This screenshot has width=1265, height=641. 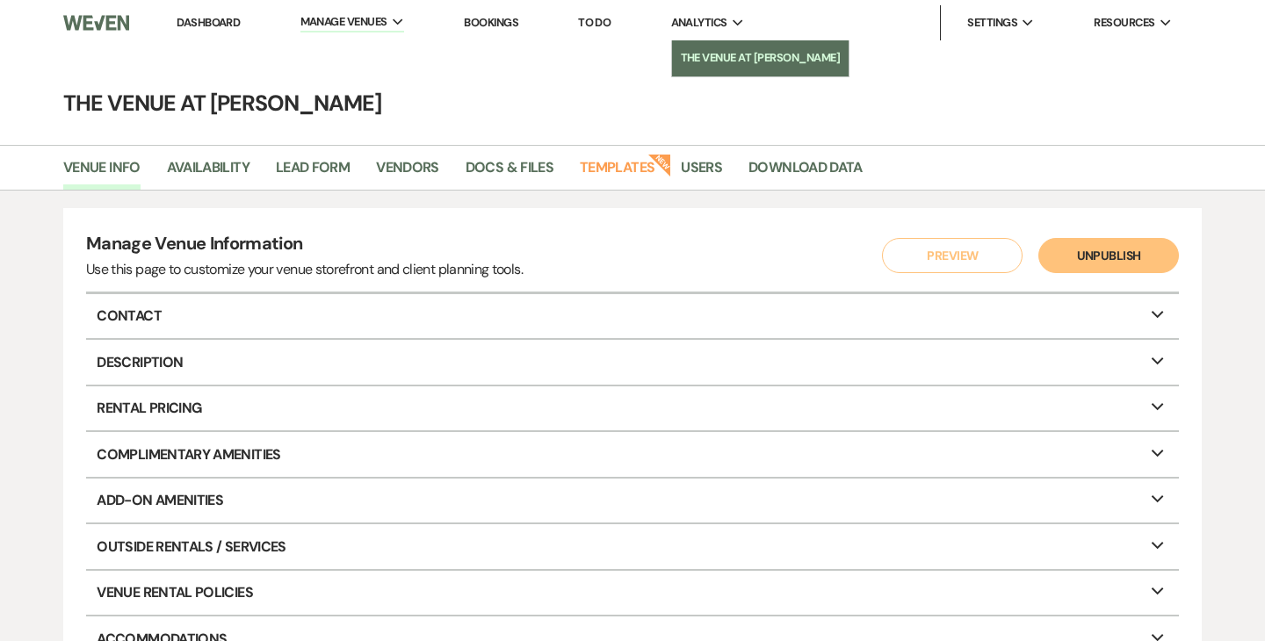 What do you see at coordinates (633, 362) in the screenshot?
I see `p: Description` at bounding box center [633, 362].